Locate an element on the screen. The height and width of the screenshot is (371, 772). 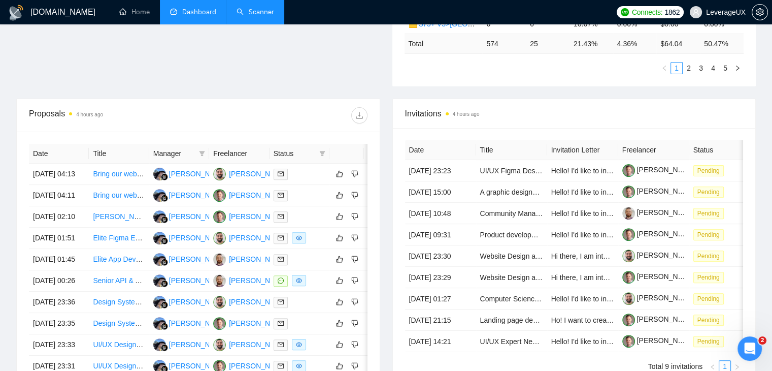
li: 3 is located at coordinates (701, 68).